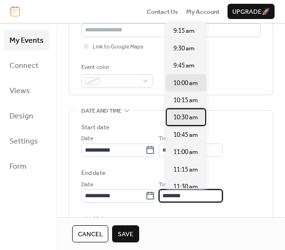 The width and height of the screenshot is (285, 250). I want to click on span: 11:15 am, so click(186, 170).